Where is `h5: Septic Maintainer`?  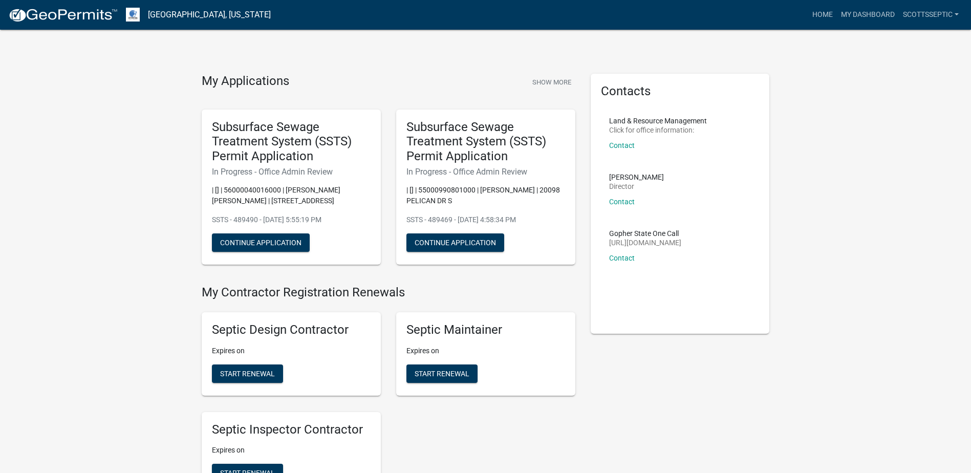
h5: Septic Maintainer is located at coordinates (486, 329).